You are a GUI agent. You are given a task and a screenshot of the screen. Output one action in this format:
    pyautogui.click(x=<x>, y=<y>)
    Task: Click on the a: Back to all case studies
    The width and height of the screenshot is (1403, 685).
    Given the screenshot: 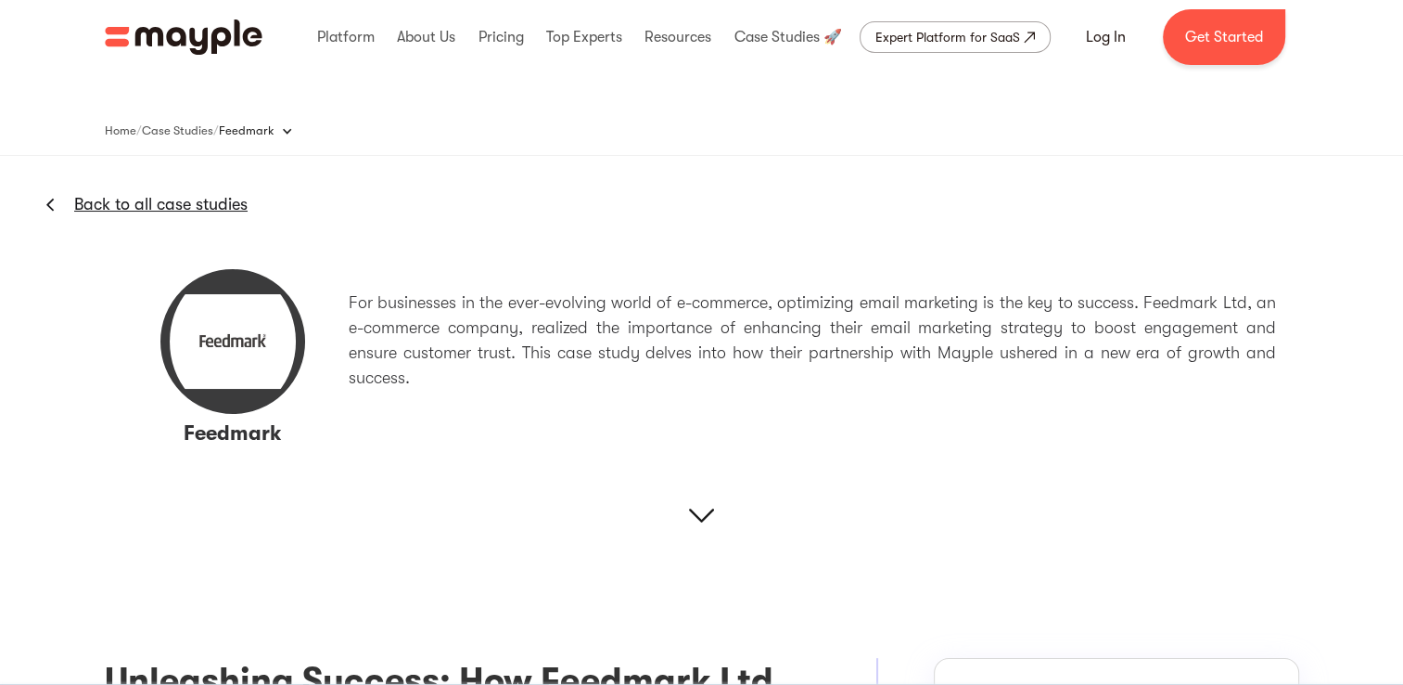 What is the action you would take?
    pyautogui.click(x=160, y=204)
    